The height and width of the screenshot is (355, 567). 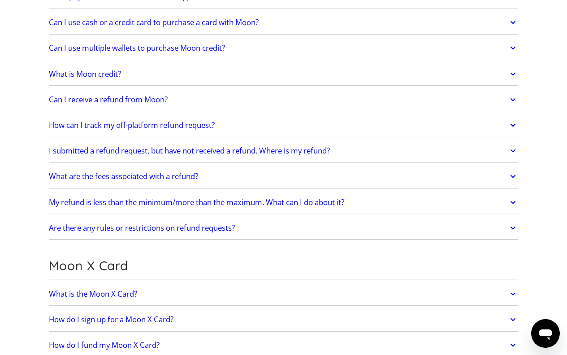 I want to click on h2: I submitted a refund request, but have not received a refund. Where is my refund?, so click(x=189, y=151).